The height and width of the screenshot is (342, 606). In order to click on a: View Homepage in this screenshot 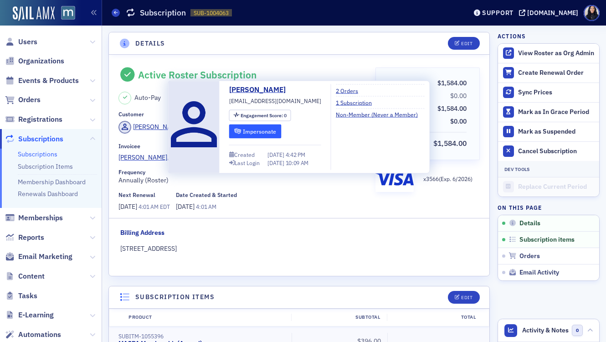, I will do `click(65, 14)`.